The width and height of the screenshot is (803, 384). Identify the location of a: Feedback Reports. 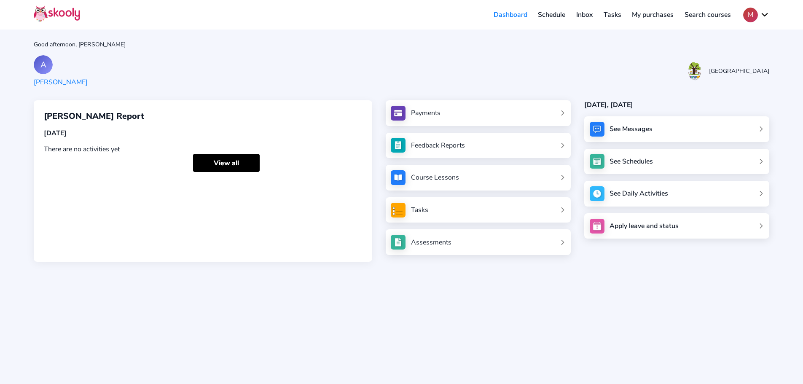
(478, 145).